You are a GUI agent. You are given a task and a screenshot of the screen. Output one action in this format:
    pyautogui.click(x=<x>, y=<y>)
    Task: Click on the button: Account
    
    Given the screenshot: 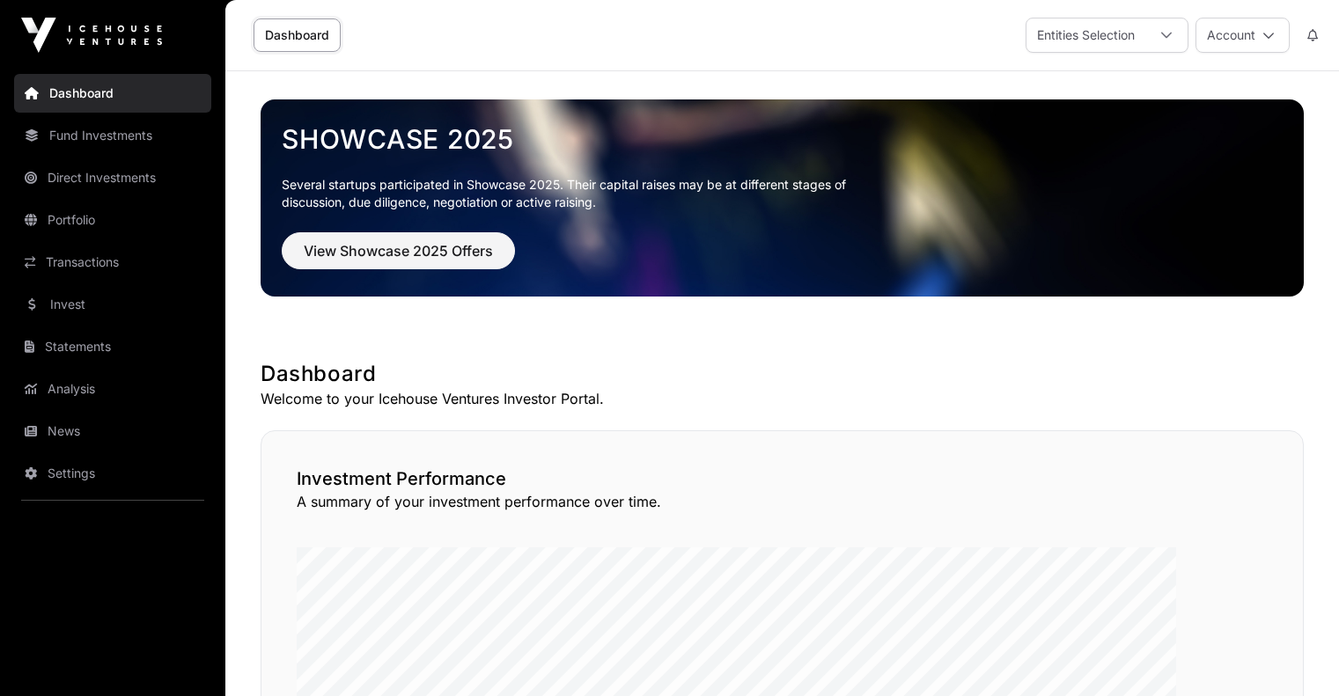 What is the action you would take?
    pyautogui.click(x=1242, y=35)
    